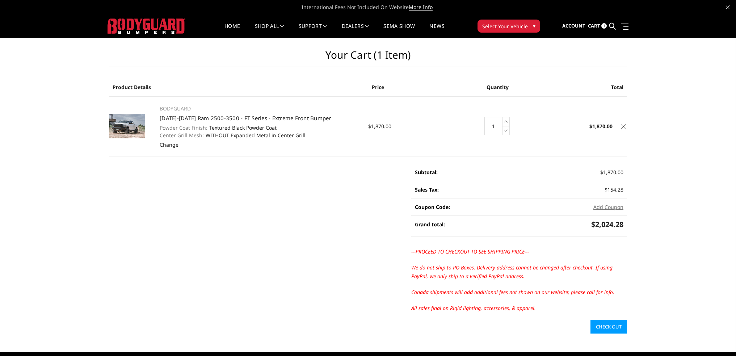 This screenshot has height=356, width=736. What do you see at coordinates (607, 224) in the screenshot?
I see `span: $2,024.28` at bounding box center [607, 224].